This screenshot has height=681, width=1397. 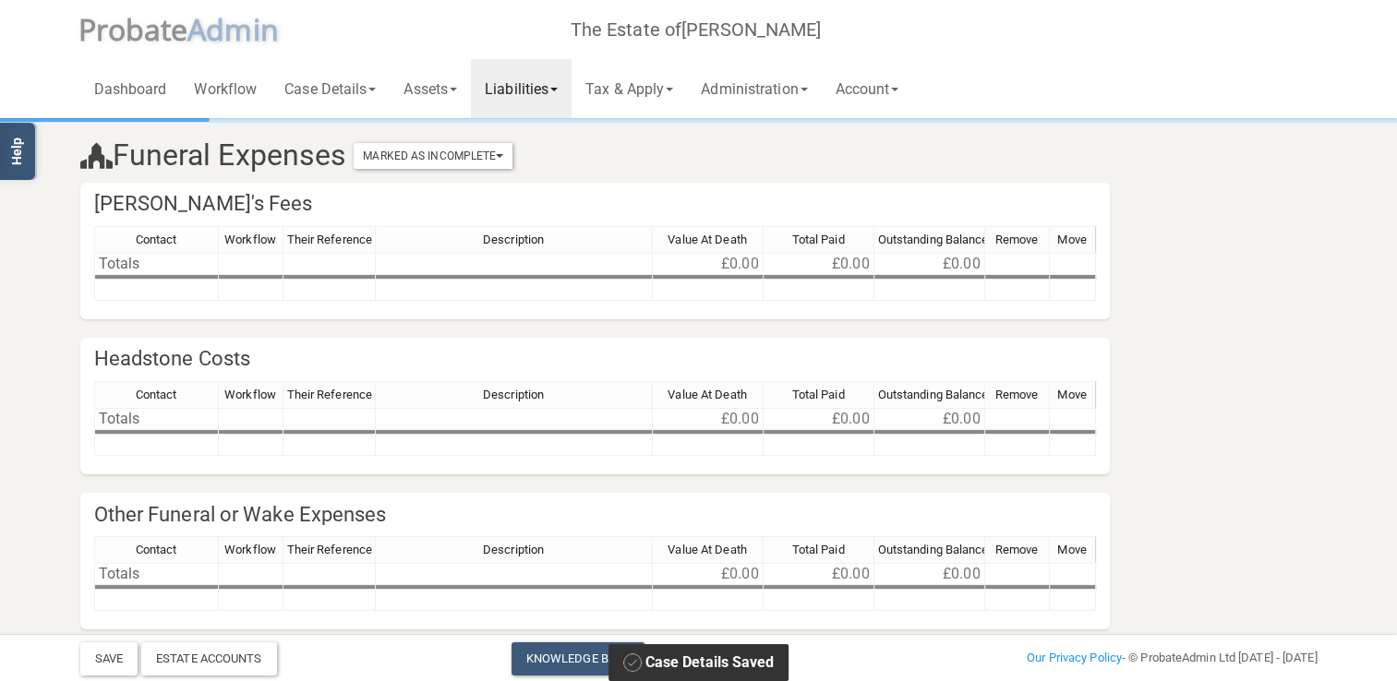 What do you see at coordinates (488, 155) in the screenshot?
I see `h3: Funeral Expenses` at bounding box center [488, 155].